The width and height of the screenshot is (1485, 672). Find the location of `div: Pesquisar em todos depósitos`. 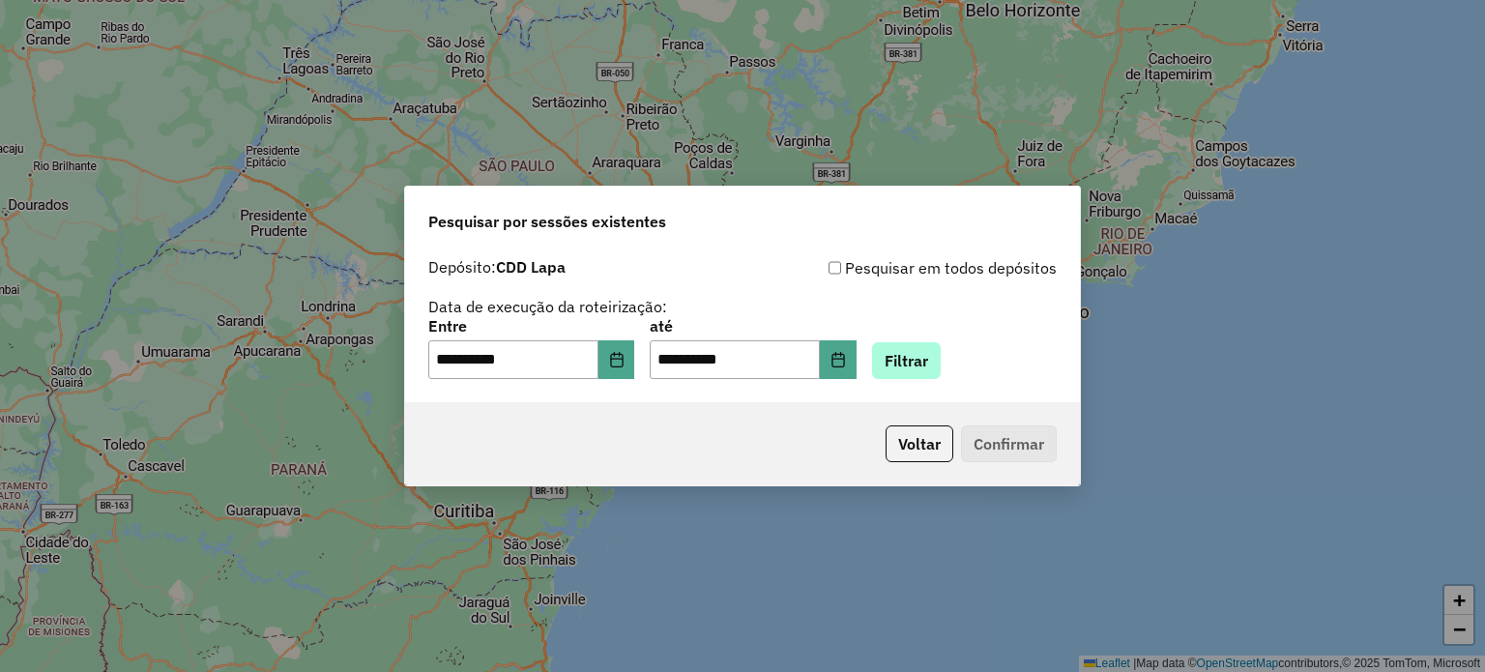

div: Pesquisar em todos depósitos is located at coordinates (899, 268).